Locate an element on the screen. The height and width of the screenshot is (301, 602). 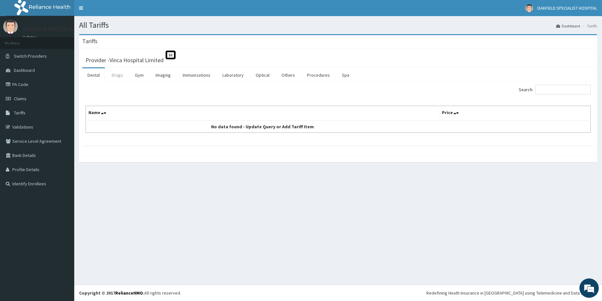
a: Imaging is located at coordinates (163, 75).